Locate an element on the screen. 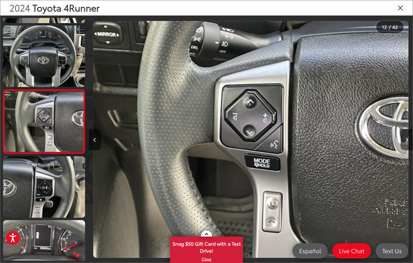 The width and height of the screenshot is (413, 263). span: 2024 is located at coordinates (20, 7).